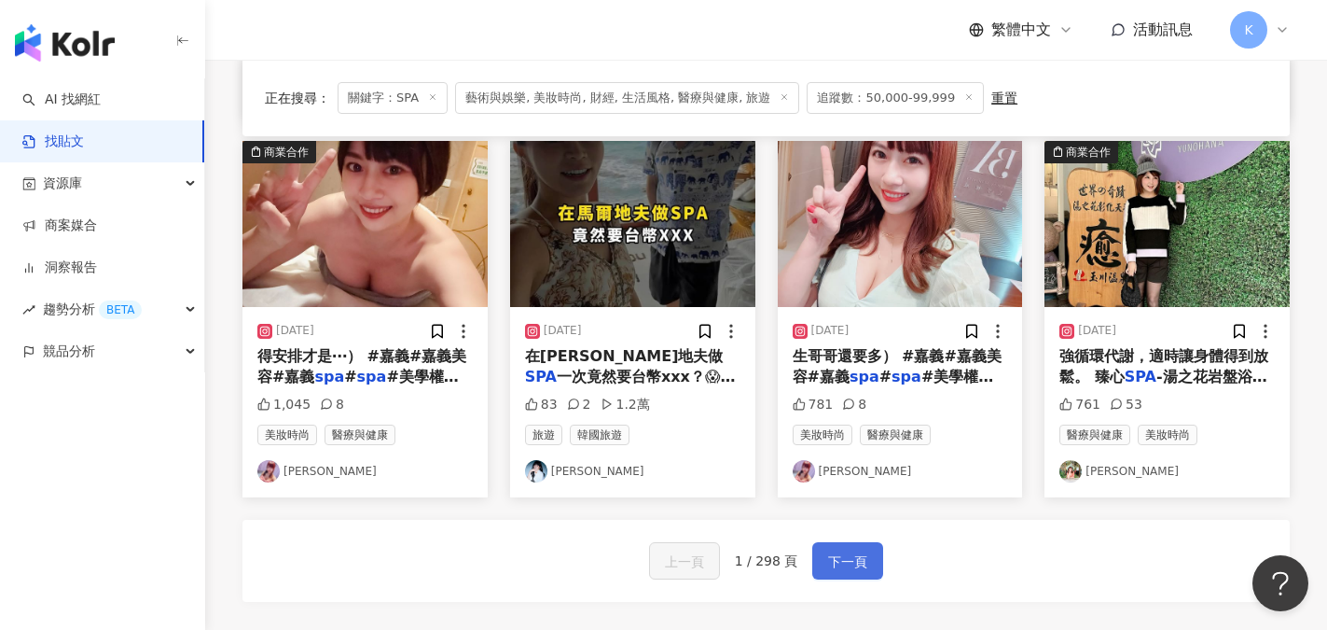 The image size is (1327, 630). I want to click on a: 洞察報告, so click(60, 268).